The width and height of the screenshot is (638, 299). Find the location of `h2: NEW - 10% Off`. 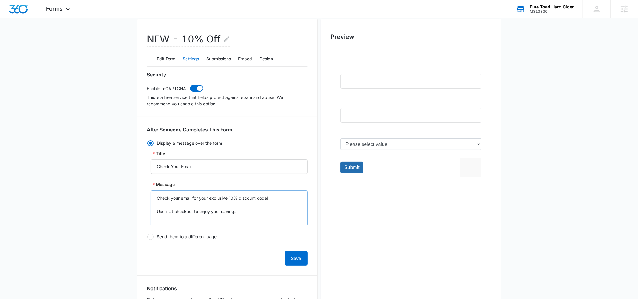

h2: NEW - 10% Off is located at coordinates (189, 39).